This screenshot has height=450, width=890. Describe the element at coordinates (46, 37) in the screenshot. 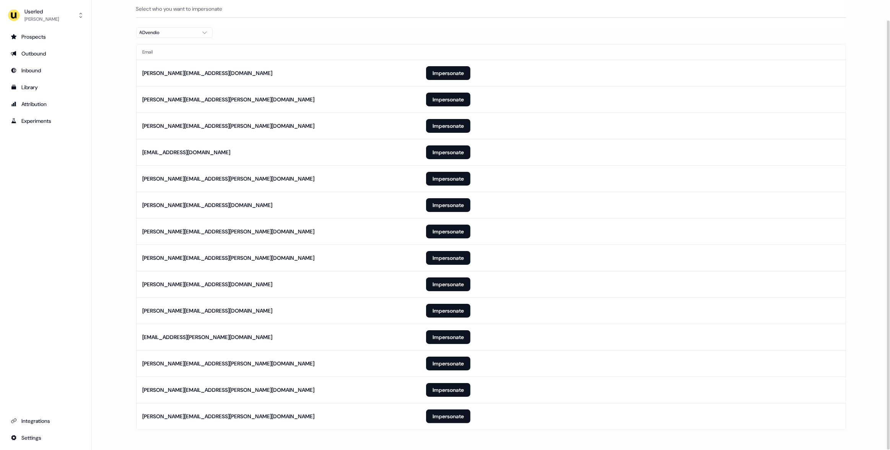

I see `a: Go to prospects` at that location.